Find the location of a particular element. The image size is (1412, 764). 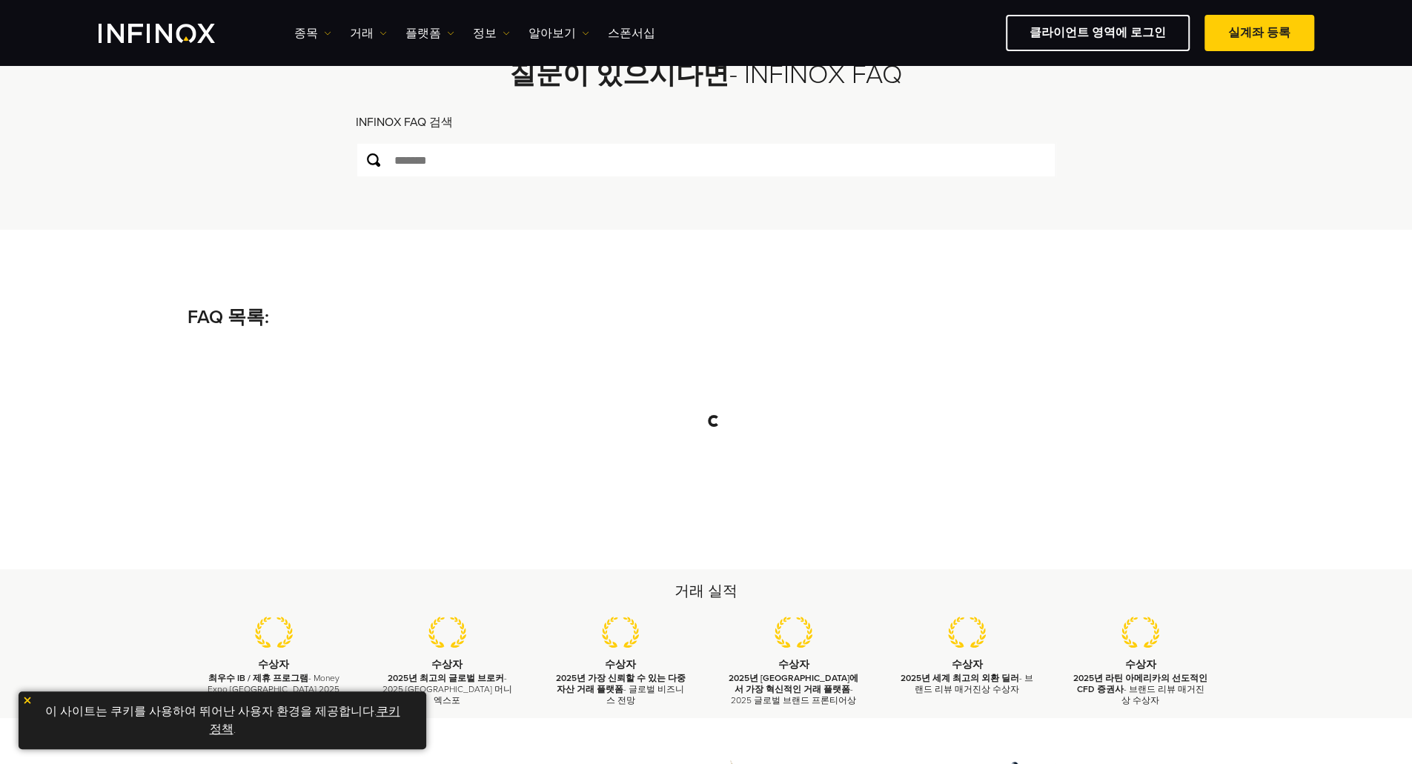

div: INFINOX FAQ 검색 is located at coordinates (705, 127).